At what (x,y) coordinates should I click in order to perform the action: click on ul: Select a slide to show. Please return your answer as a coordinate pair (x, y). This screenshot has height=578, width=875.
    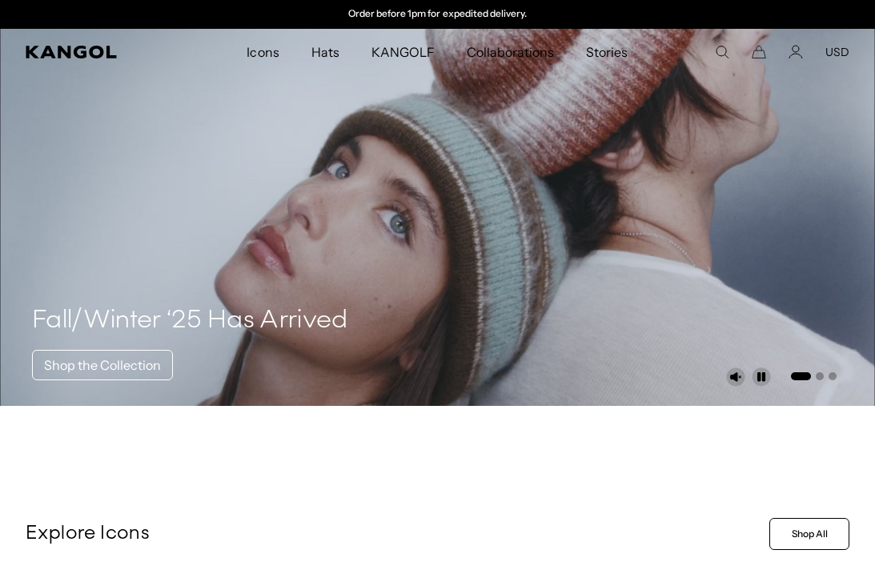
    Looking at the image, I should click on (813, 376).